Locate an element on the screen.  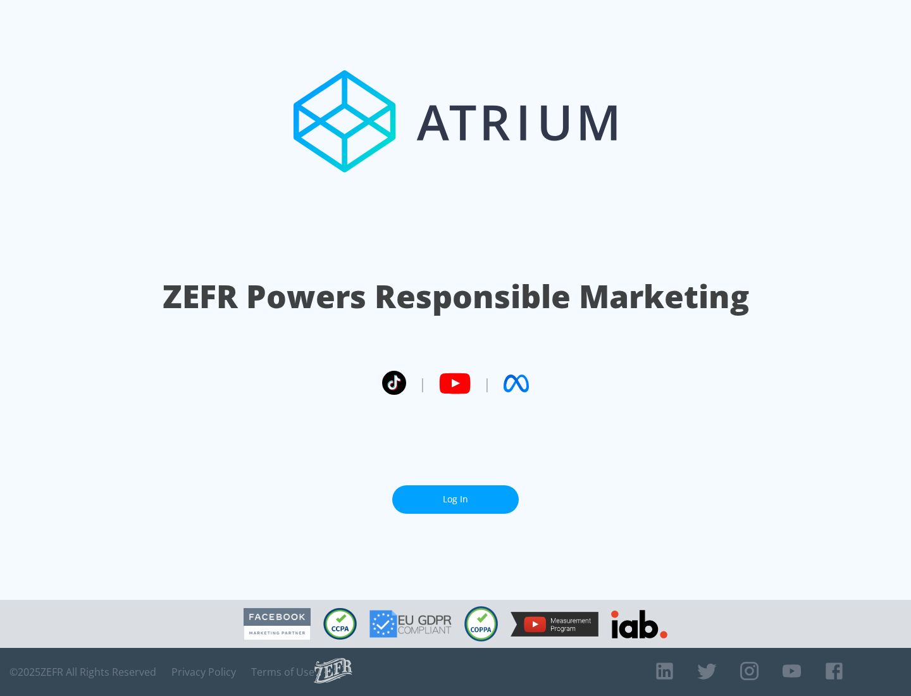
span: © 2025 ZEFR All Rights Reserved is located at coordinates (83, 672).